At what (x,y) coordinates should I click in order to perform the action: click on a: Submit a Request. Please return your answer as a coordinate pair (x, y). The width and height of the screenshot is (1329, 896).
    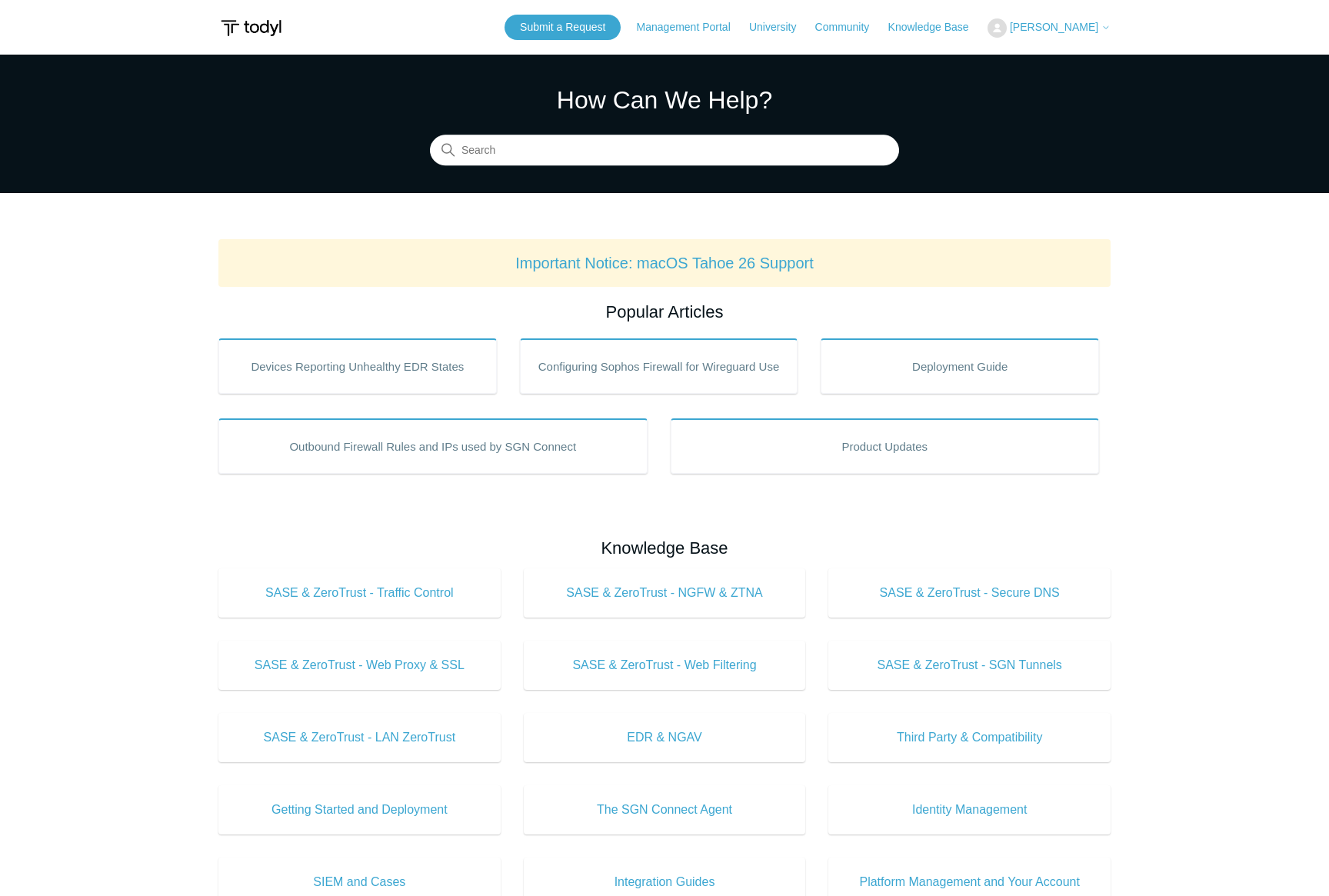
    Looking at the image, I should click on (562, 27).